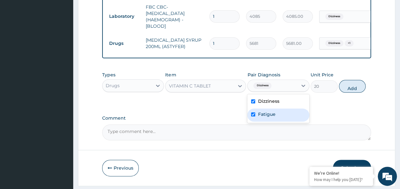 The height and width of the screenshot is (189, 400). Describe the element at coordinates (352, 168) in the screenshot. I see `button: Submit` at that location.